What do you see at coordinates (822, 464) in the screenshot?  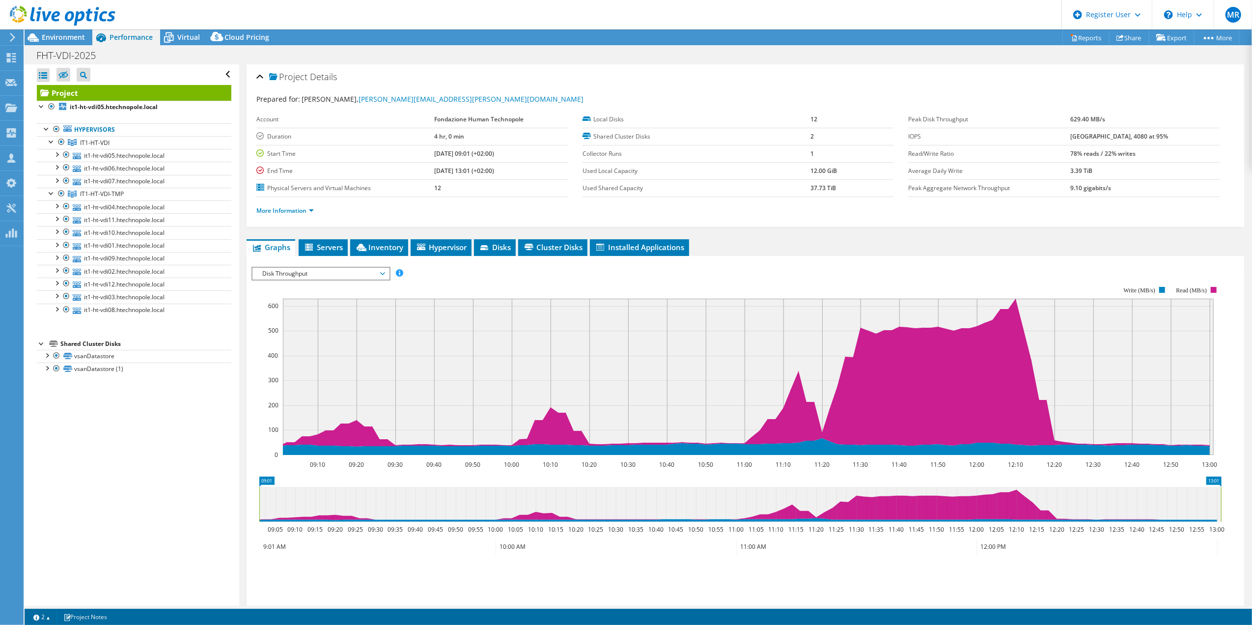 I see `text: 11:20` at bounding box center [822, 464].